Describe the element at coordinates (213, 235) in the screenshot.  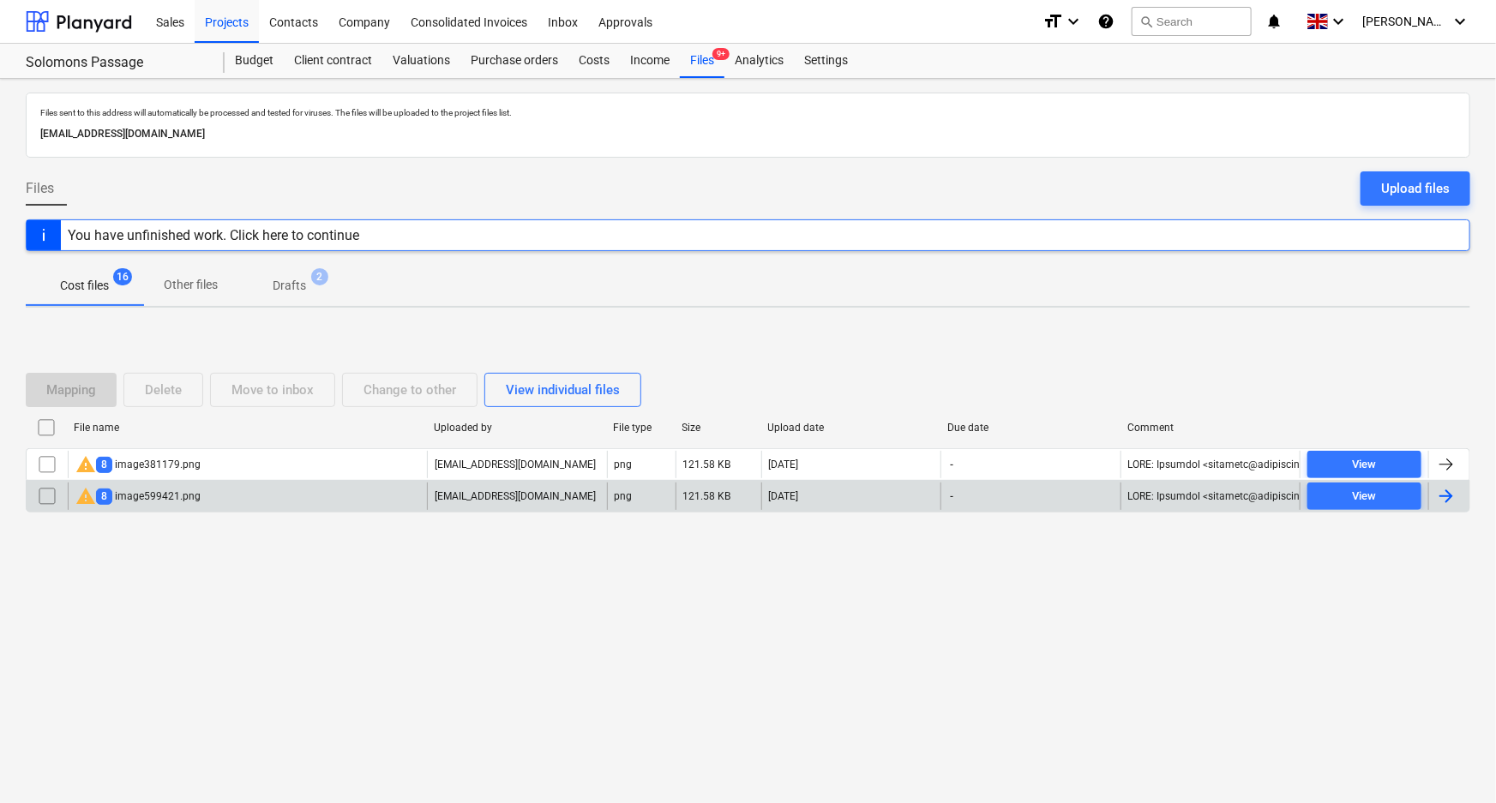
I see `div: You have unfinished work. Click here to continue` at that location.